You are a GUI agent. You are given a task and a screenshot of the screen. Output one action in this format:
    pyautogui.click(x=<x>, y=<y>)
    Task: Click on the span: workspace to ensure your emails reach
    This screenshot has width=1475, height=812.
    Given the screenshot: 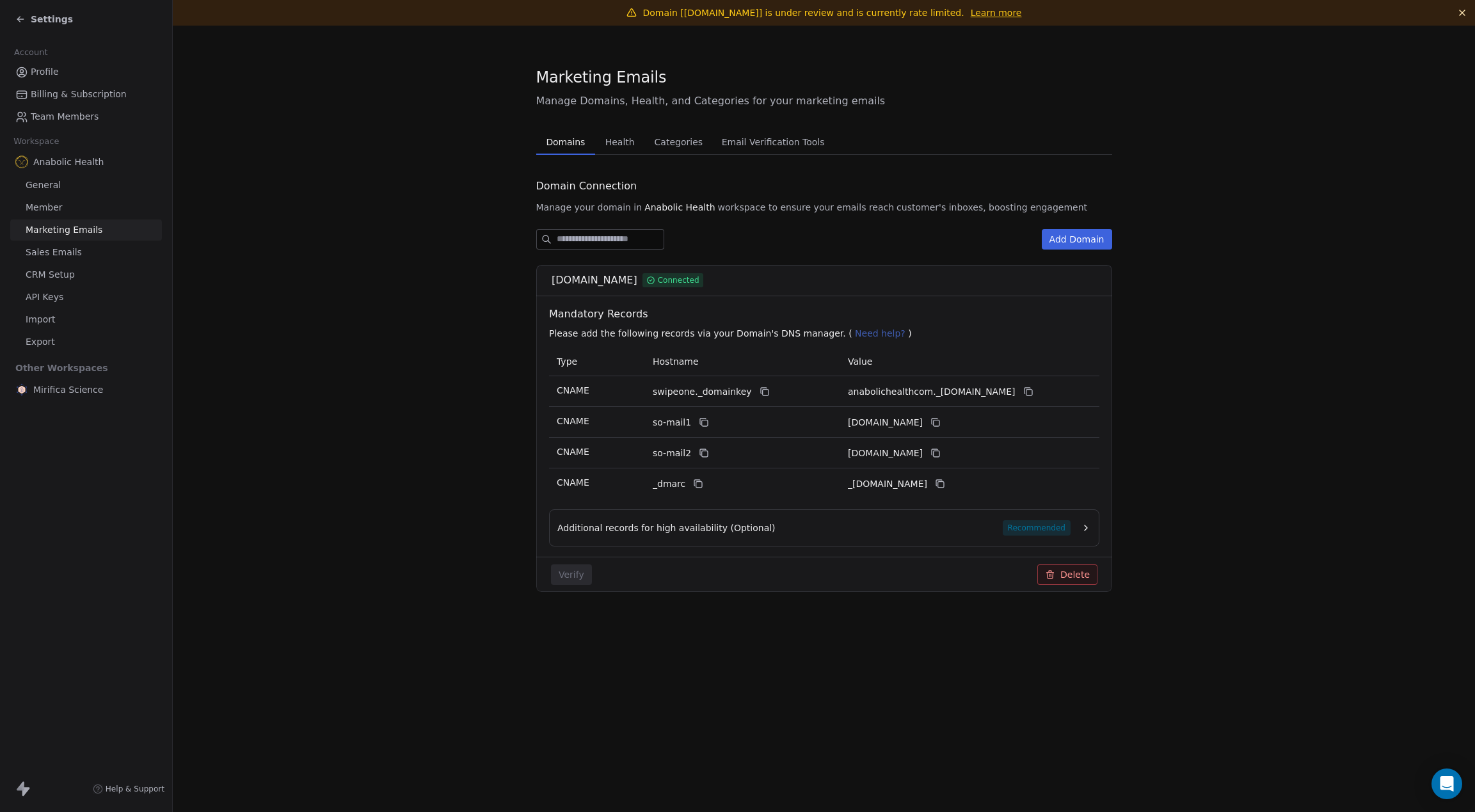 What is the action you would take?
    pyautogui.click(x=807, y=208)
    